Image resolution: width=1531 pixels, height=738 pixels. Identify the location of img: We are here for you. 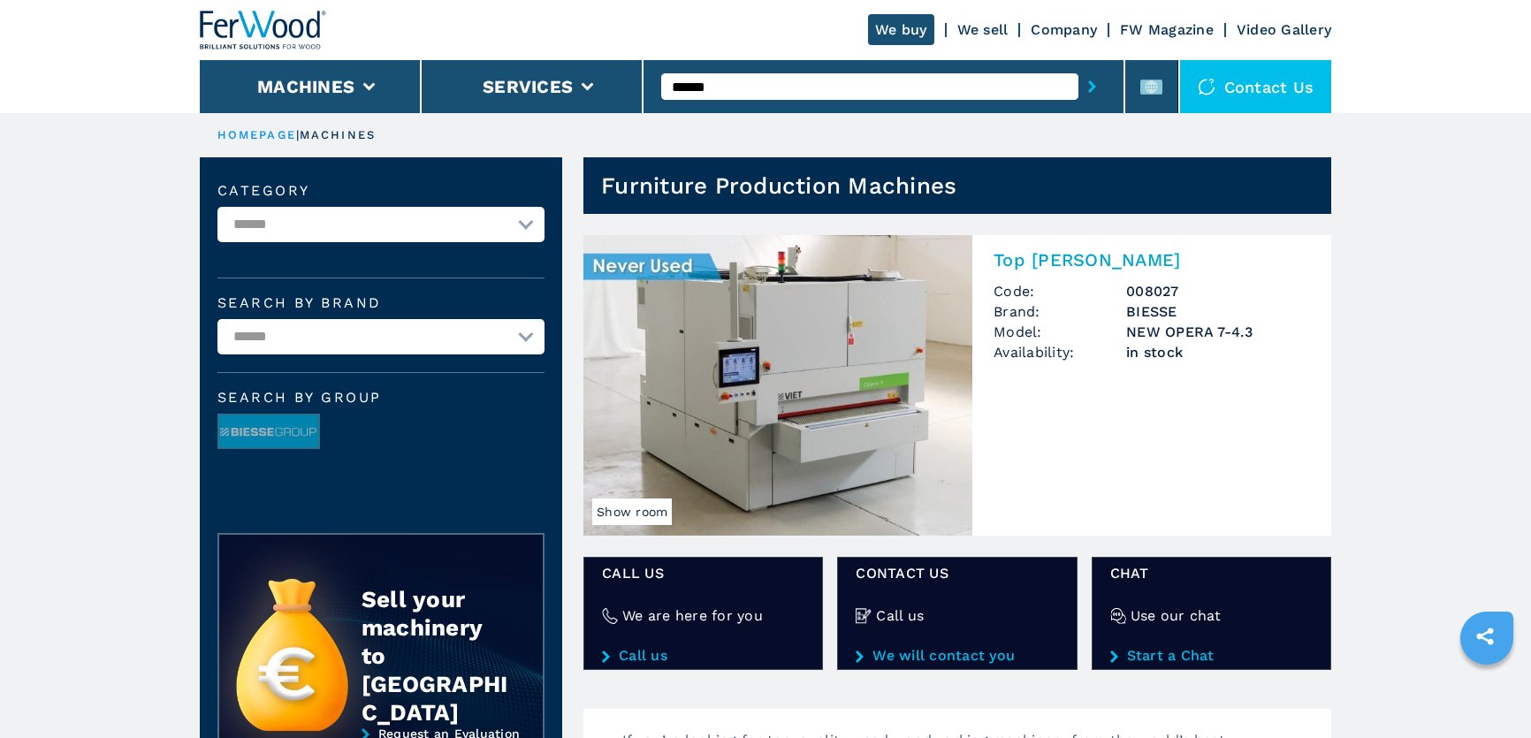
(610, 616).